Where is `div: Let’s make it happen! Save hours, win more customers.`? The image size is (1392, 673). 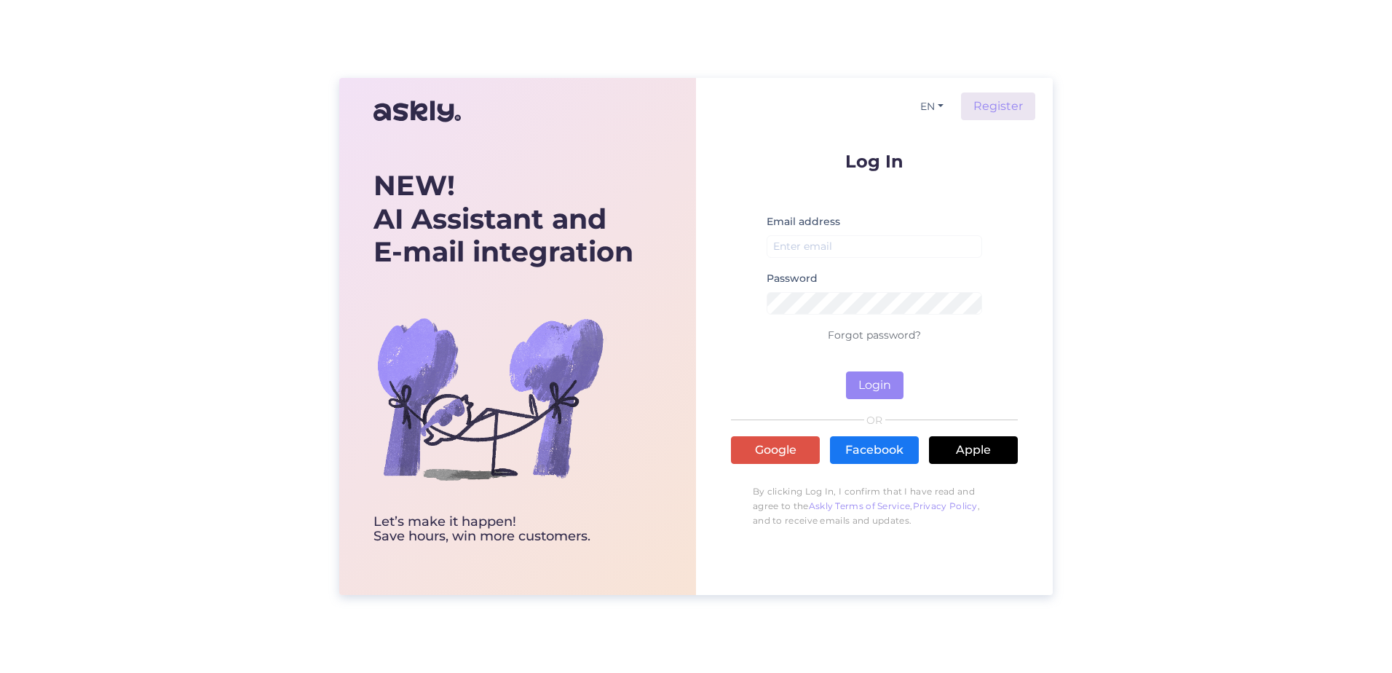
div: Let’s make it happen! Save hours, win more customers. is located at coordinates (503, 529).